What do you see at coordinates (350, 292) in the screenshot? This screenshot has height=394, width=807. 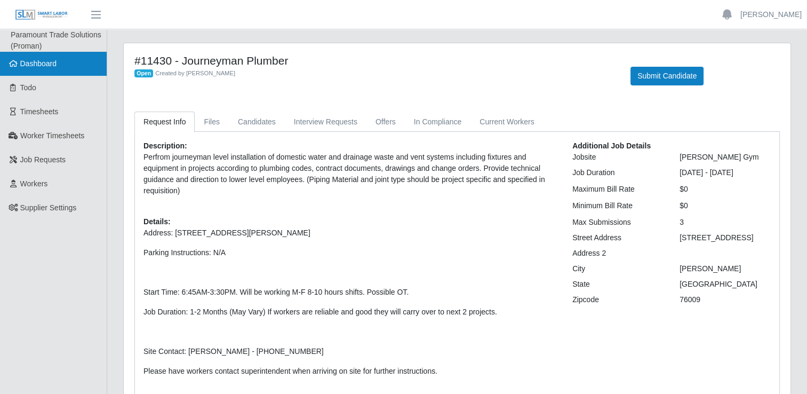 I see `p: Start Time: 6:45AM-3:30PM. Will be working M-F 8-10 hours shifts. Possible OT.` at bounding box center [350, 292].